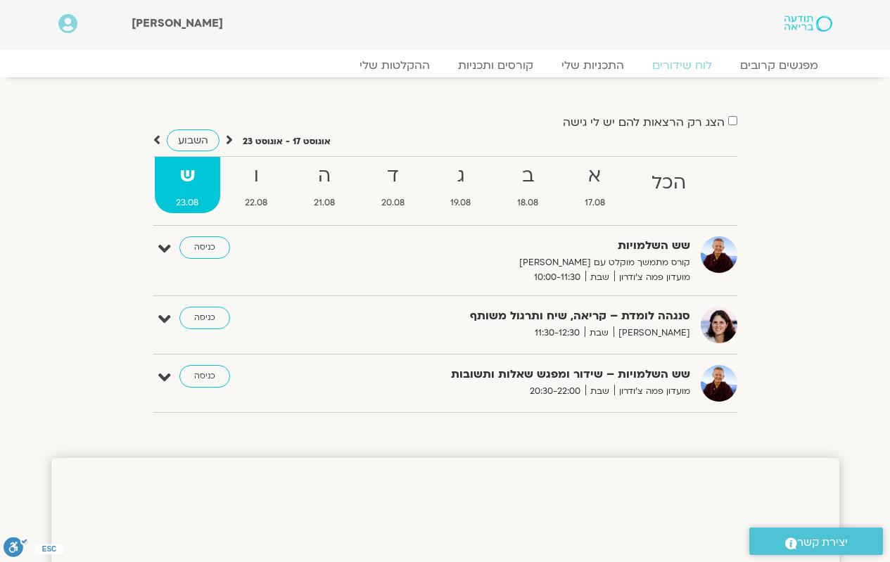  I want to click on a: לוח שידורים, so click(682, 65).